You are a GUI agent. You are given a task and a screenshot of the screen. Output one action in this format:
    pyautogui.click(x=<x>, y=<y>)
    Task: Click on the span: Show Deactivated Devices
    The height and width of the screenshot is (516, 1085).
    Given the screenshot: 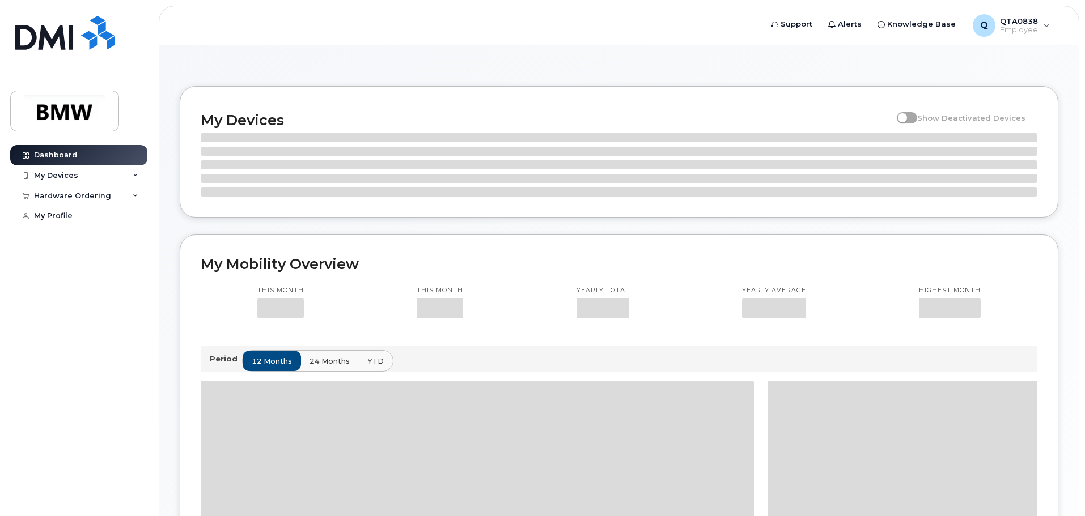 What is the action you would take?
    pyautogui.click(x=971, y=118)
    